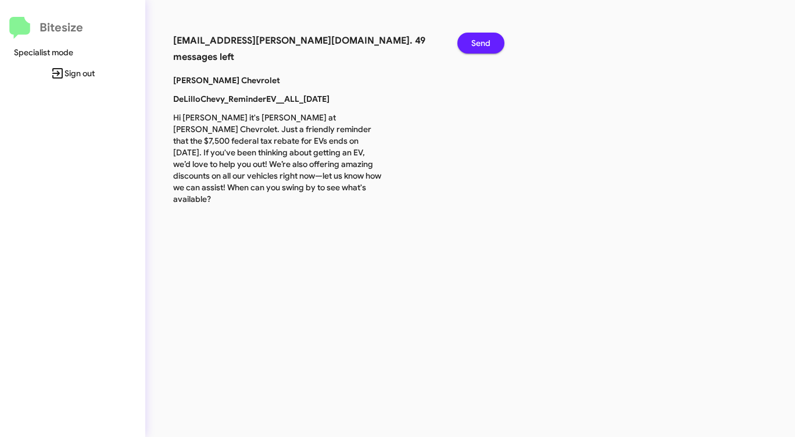 Image resolution: width=795 pixels, height=437 pixels. What do you see at coordinates (481, 43) in the screenshot?
I see `button: Send` at bounding box center [481, 43].